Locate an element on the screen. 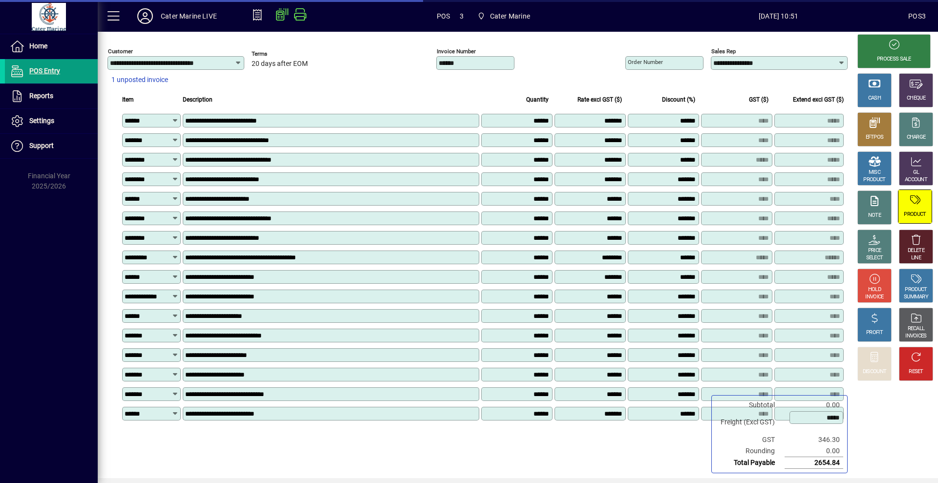 Image resolution: width=938 pixels, height=483 pixels. span: Extend excl GST ($) is located at coordinates (819, 100).